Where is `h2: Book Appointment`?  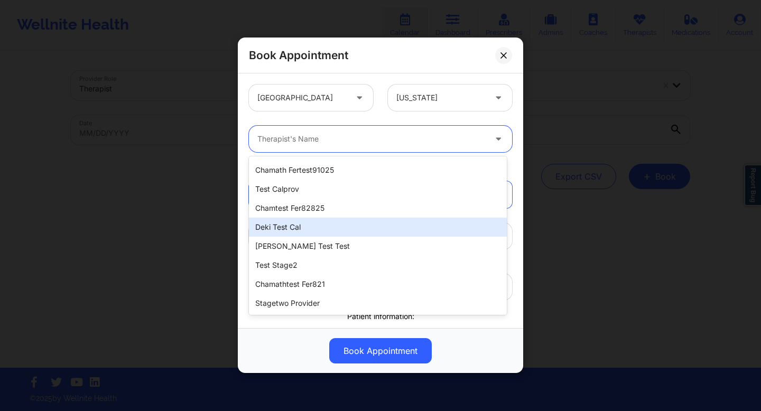
h2: Book Appointment is located at coordinates (299, 55).